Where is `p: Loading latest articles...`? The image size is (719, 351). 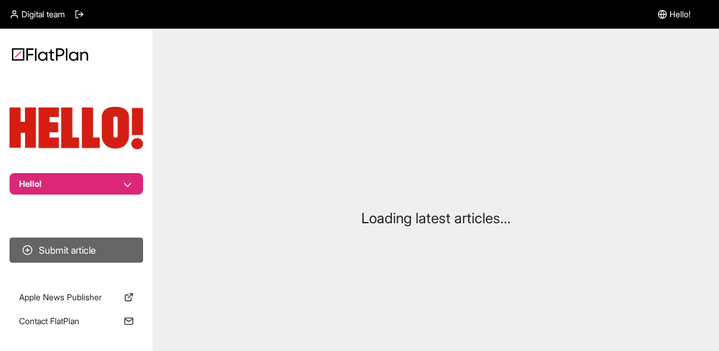 p: Loading latest articles... is located at coordinates (436, 218).